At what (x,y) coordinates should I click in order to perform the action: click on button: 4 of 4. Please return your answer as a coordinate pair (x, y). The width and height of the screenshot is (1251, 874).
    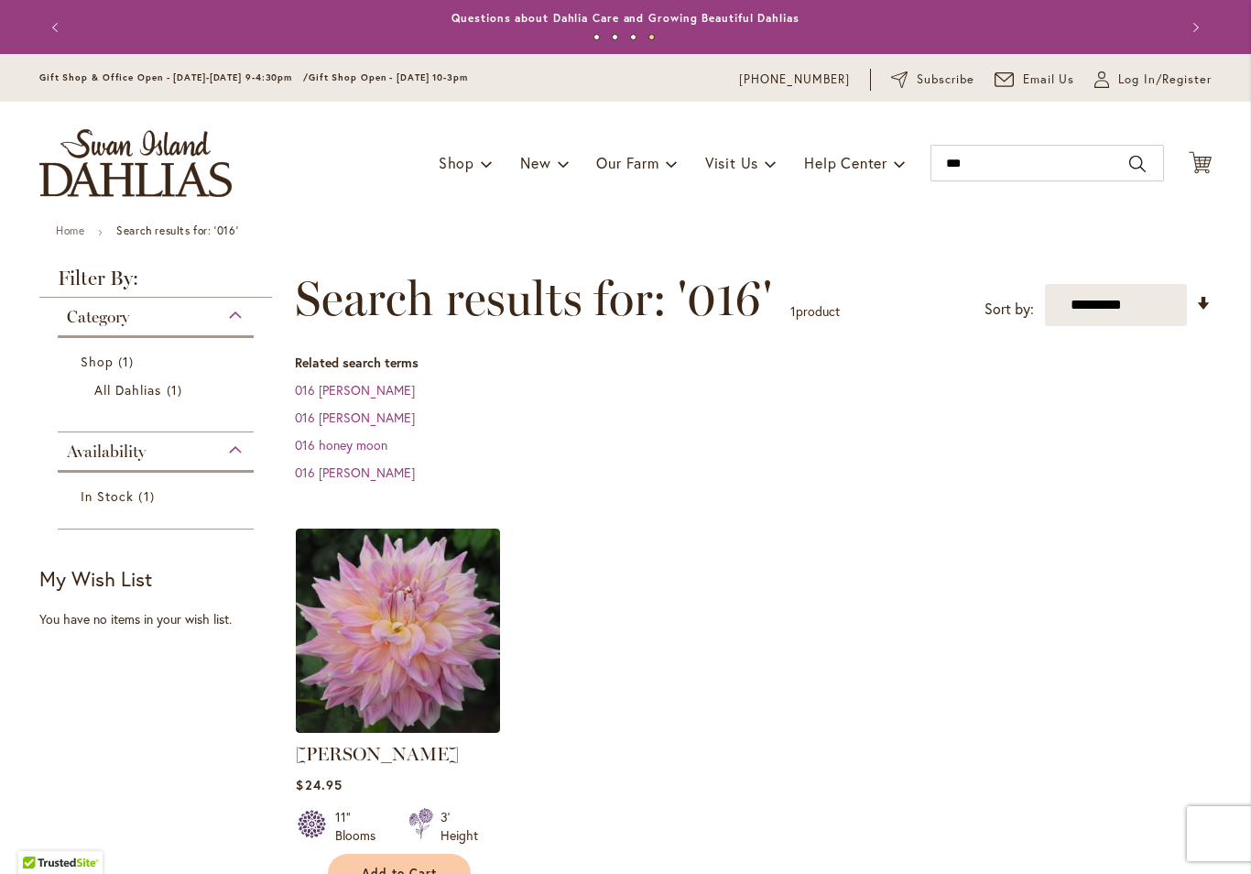
    Looking at the image, I should click on (651, 37).